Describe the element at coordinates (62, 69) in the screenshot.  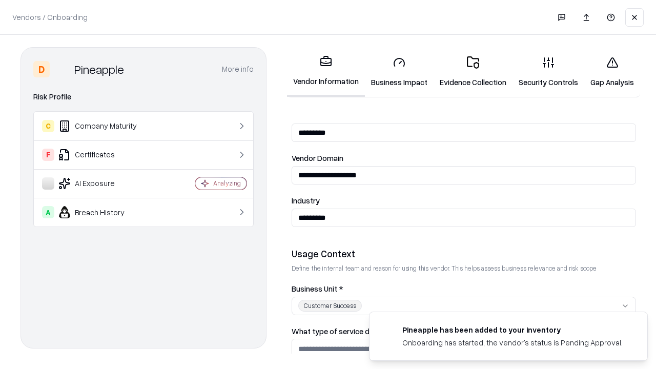
I see `img: Pineapple` at that location.